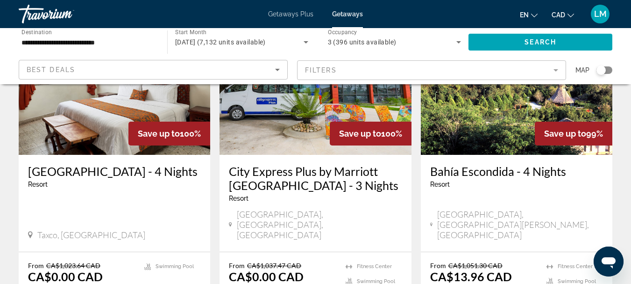 The image size is (631, 284). I want to click on button: Change language, so click(529, 14).